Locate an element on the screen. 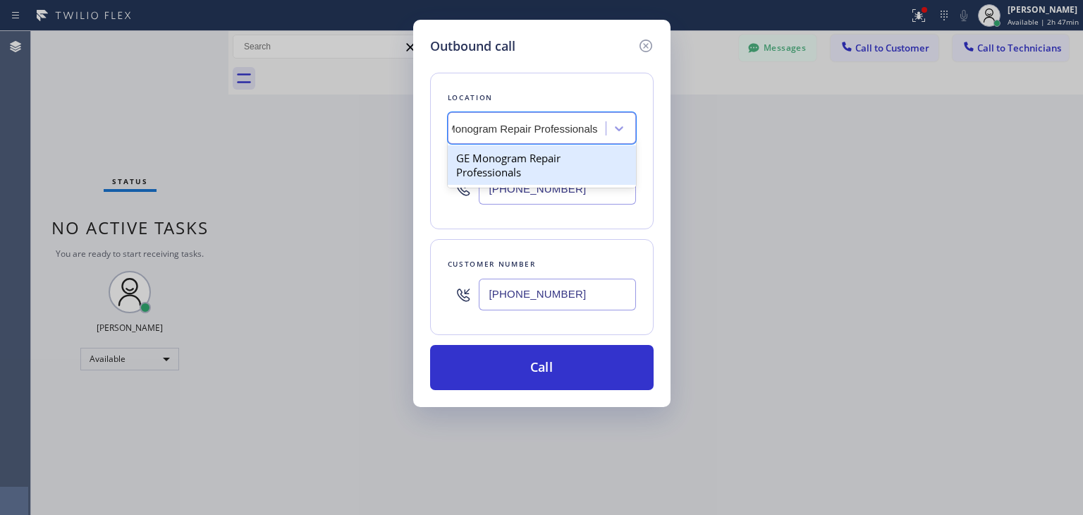 This screenshot has height=515, width=1083. div: GE Monogram Repair Professionals is located at coordinates (542, 165).